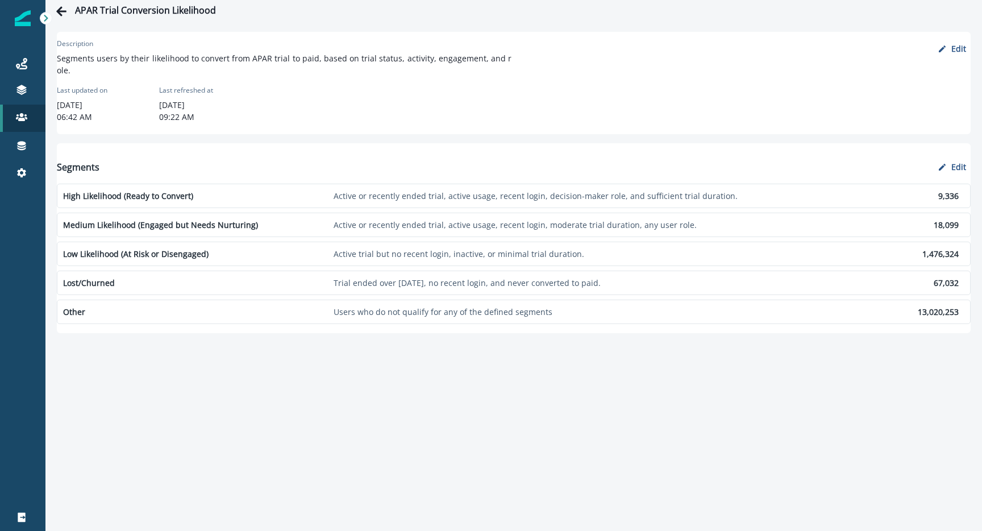  Describe the element at coordinates (146, 11) in the screenshot. I see `div: APAR Trial Conversion Likelihood` at that location.